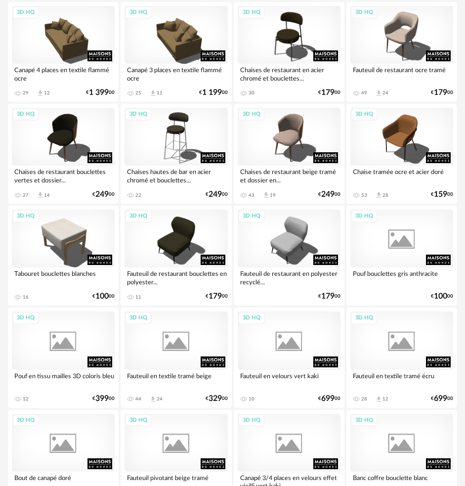  I want to click on div: Fauteuil en textile tramé beige, so click(176, 380).